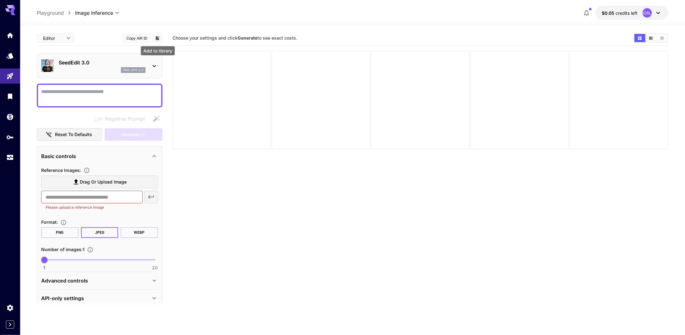 This screenshot has height=335, width=685. What do you see at coordinates (90, 250) in the screenshot?
I see `button: Specify how many images to generate in a single request. Each image generation will be charged se...` at bounding box center [90, 250].